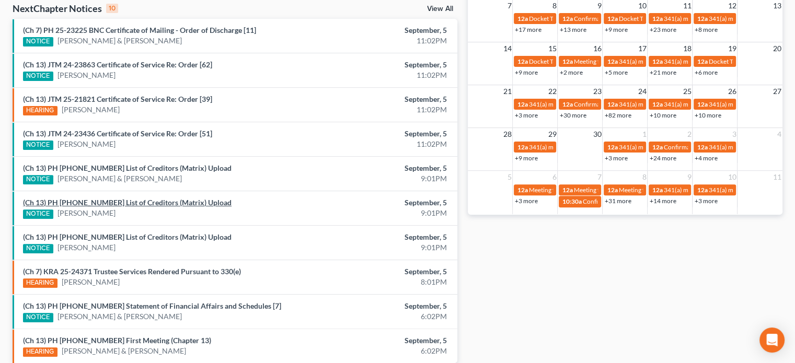 This screenshot has width=795, height=363. I want to click on span: 21, so click(507, 91).